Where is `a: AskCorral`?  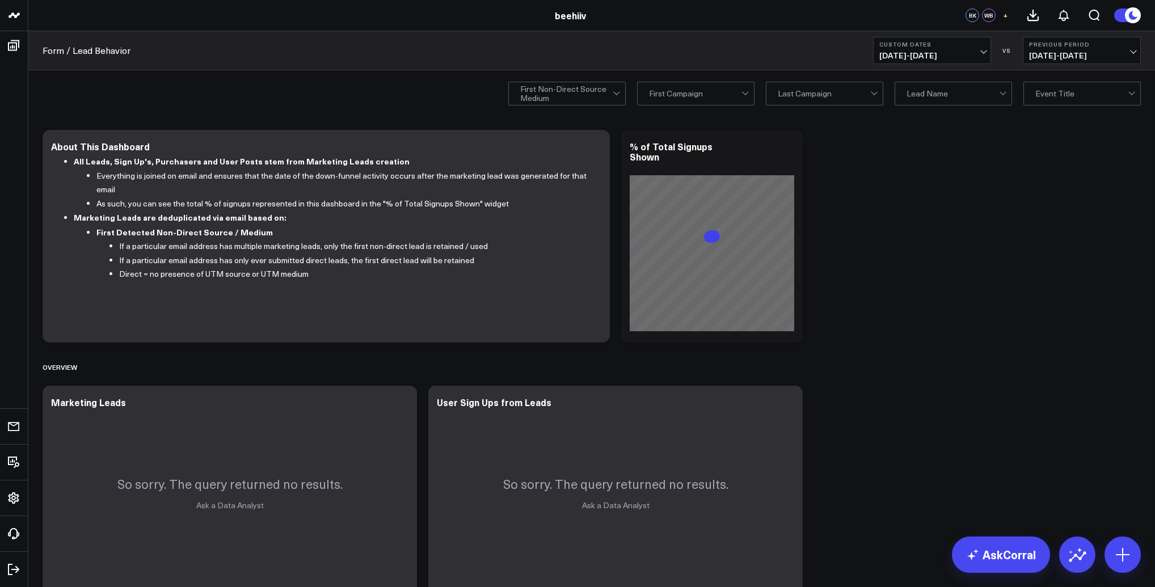
a: AskCorral is located at coordinates (1001, 555).